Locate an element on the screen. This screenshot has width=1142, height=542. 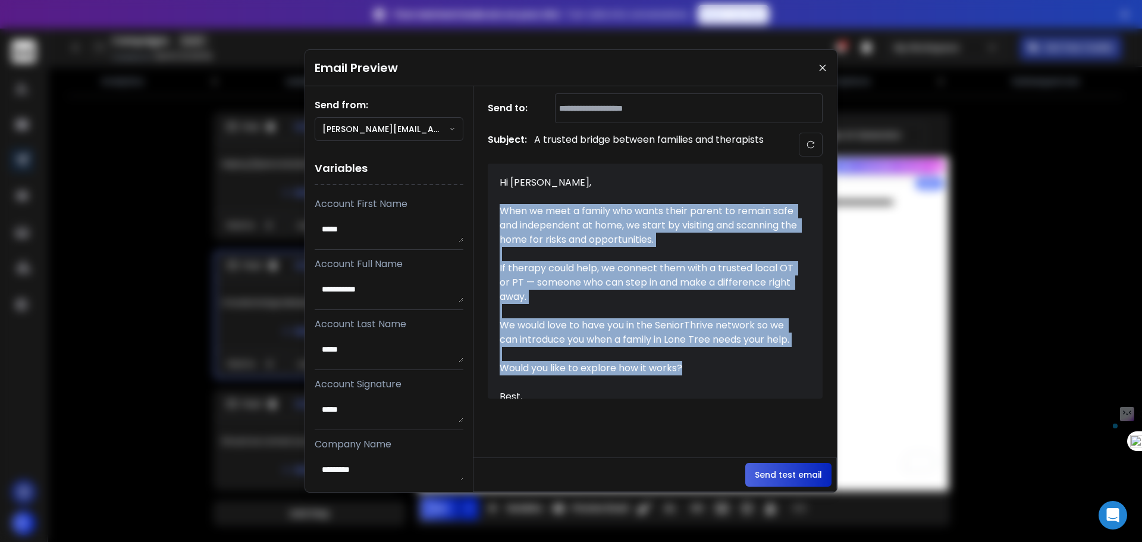
button: Send test email is located at coordinates (788, 475).